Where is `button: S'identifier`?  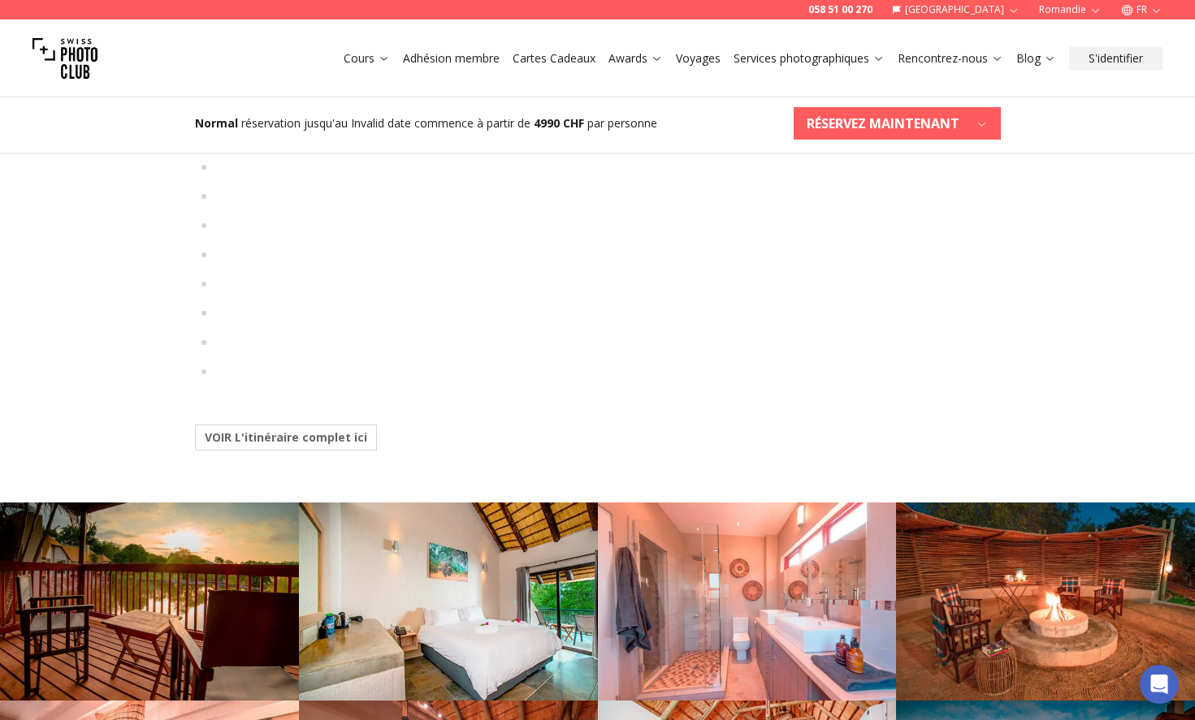
button: S'identifier is located at coordinates (1115, 58).